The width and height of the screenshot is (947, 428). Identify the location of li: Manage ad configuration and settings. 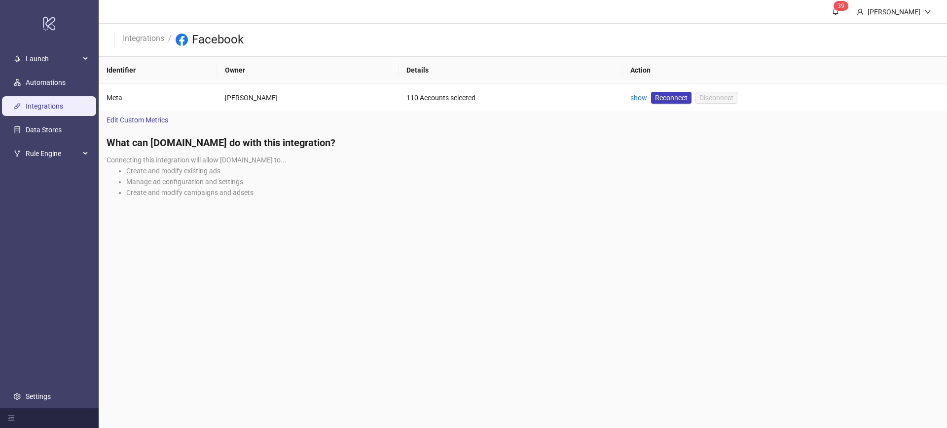
(533, 182).